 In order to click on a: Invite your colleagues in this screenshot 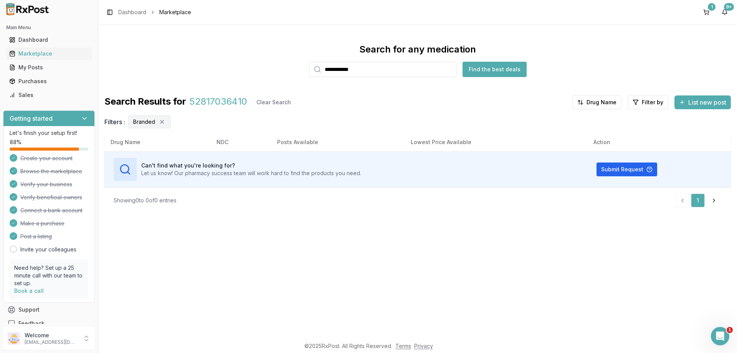, I will do `click(48, 250)`.